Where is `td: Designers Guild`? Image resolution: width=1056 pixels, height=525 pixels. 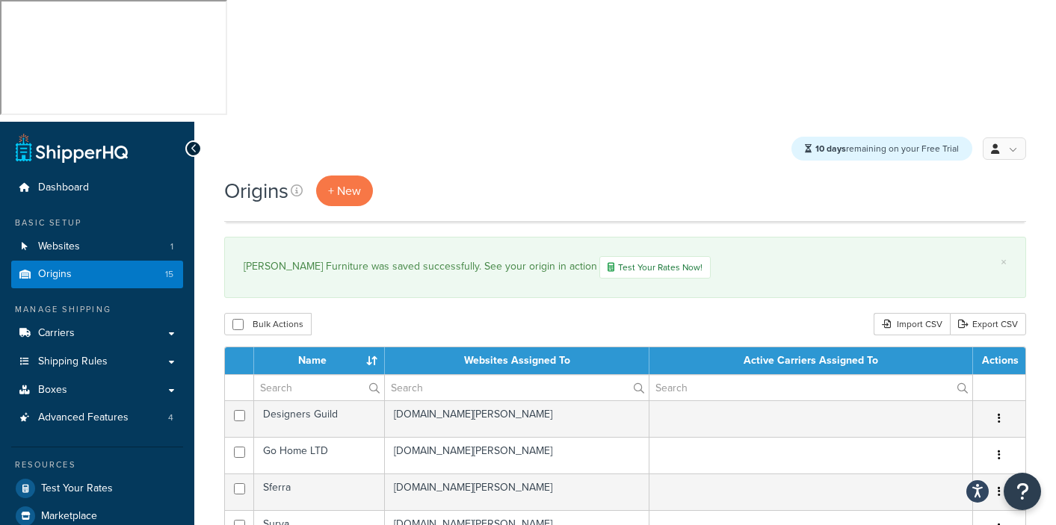
td: Designers Guild is located at coordinates (319, 419).